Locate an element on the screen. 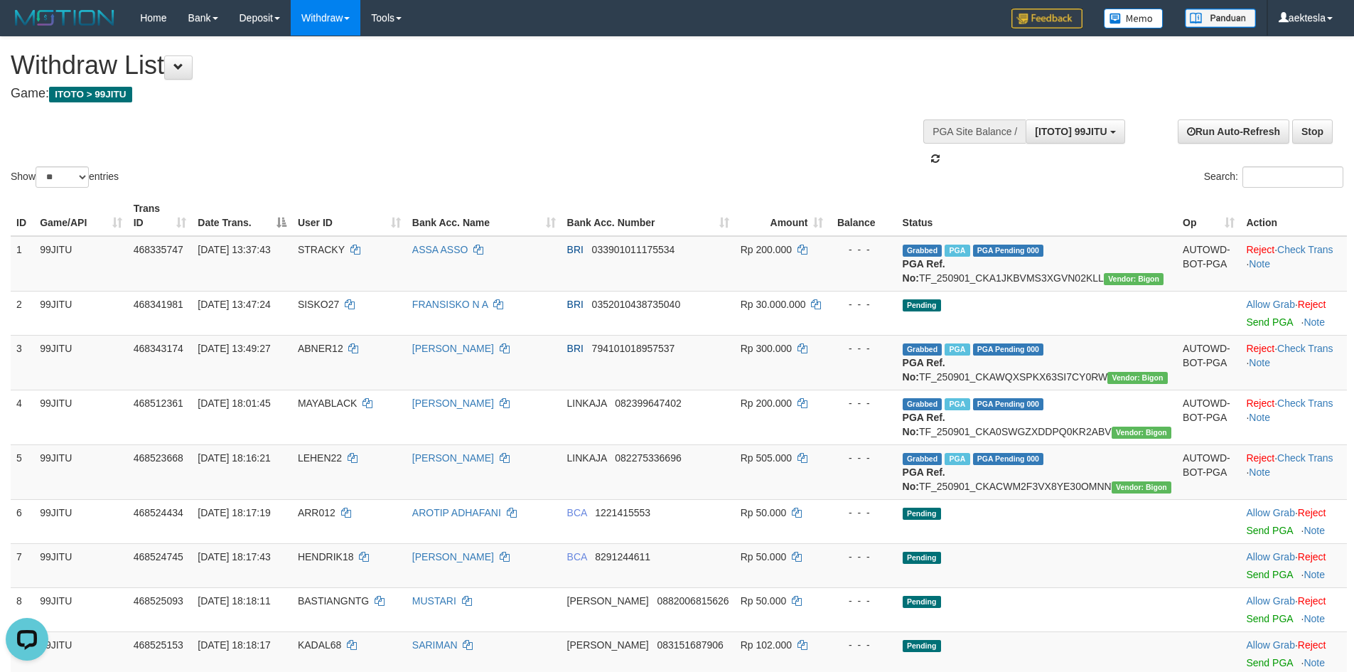 This screenshot has height=672, width=1354. a: SARIMAN is located at coordinates (435, 645).